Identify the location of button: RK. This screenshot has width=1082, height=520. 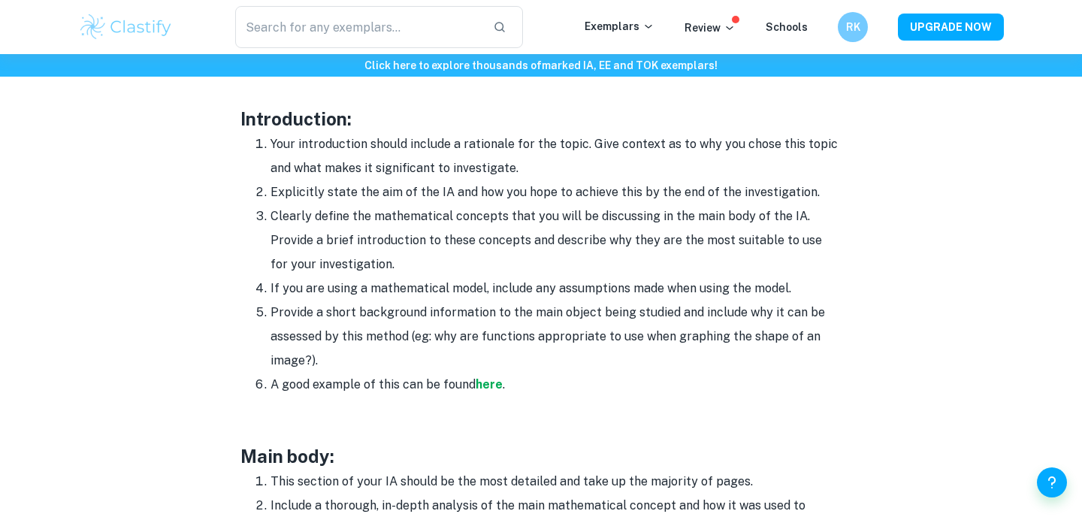
(853, 27).